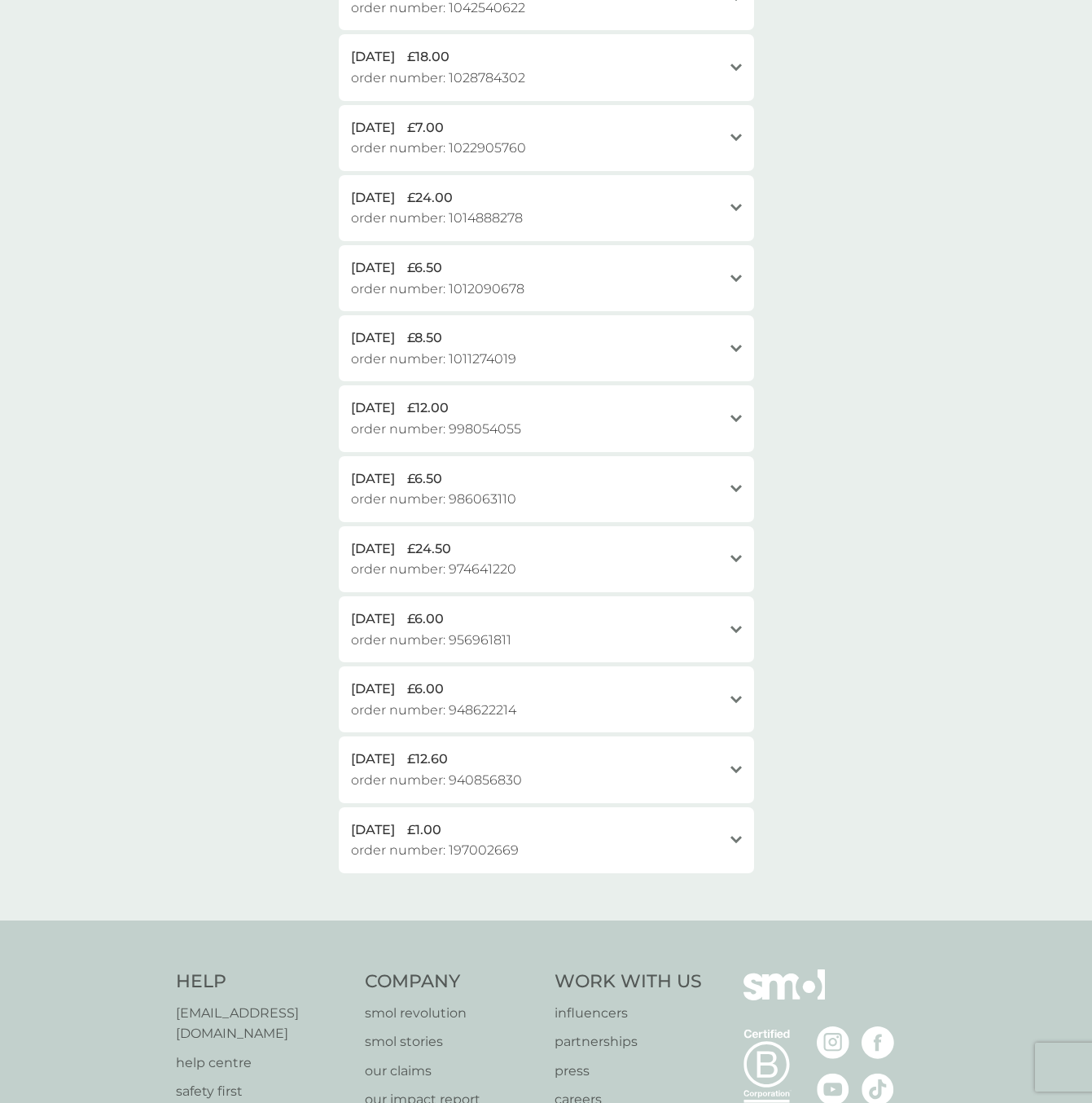 The height and width of the screenshot is (1103, 1092). What do you see at coordinates (425, 128) in the screenshot?
I see `span: £7.00` at bounding box center [425, 128].